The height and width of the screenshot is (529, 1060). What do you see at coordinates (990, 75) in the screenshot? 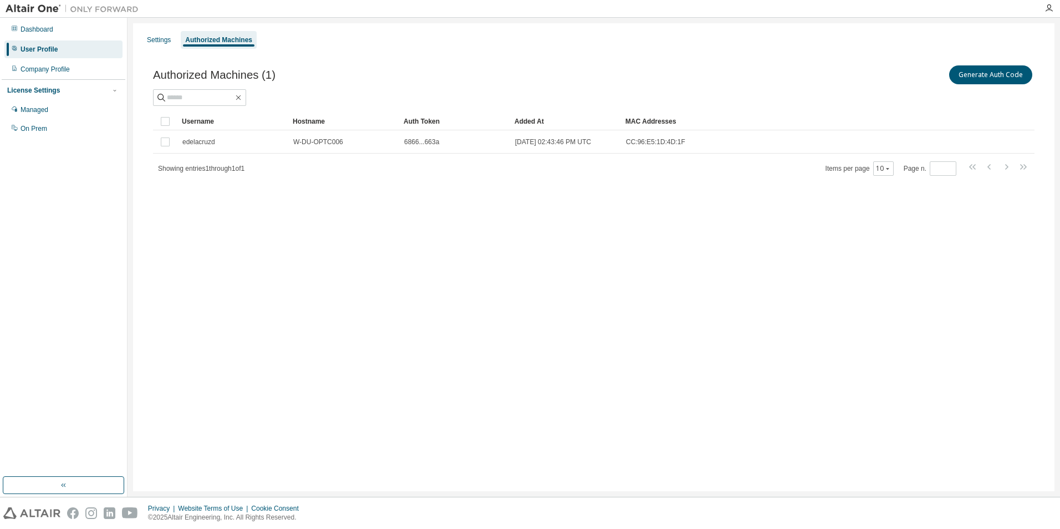
I see `button: Generate Auth Code` at bounding box center [990, 75].